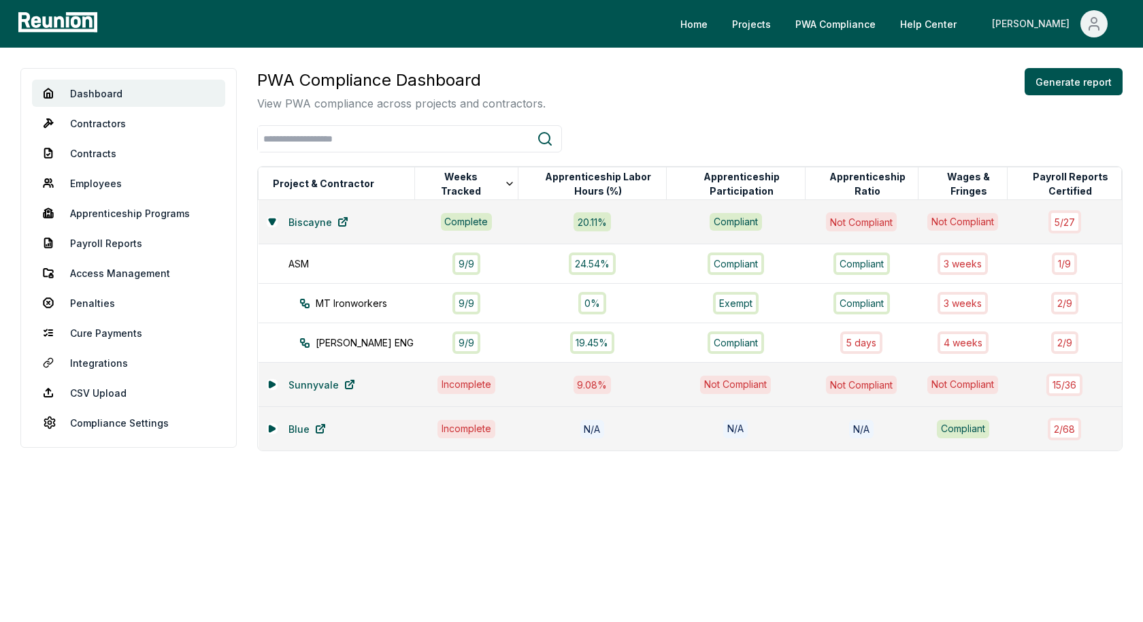  I want to click on a: Contractors, so click(129, 123).